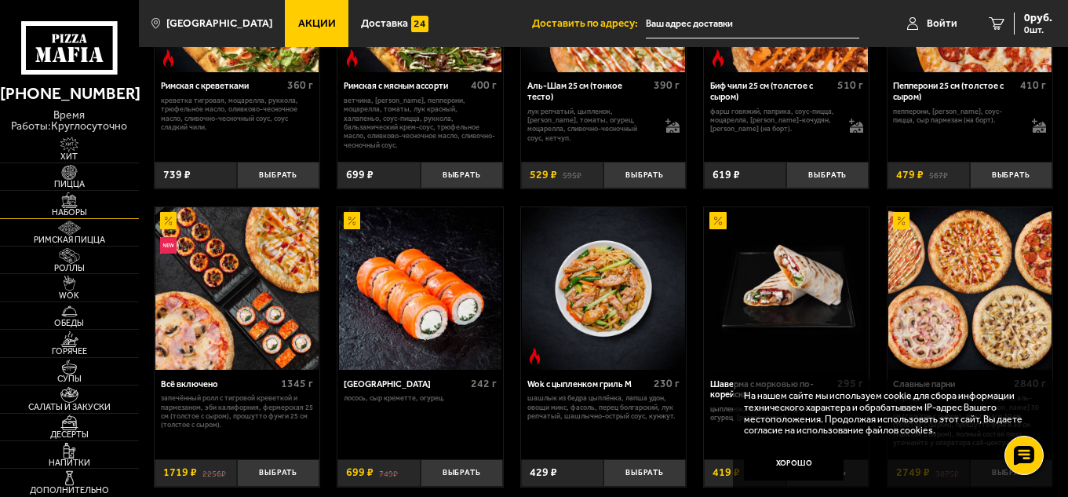 Image resolution: width=1068 pixels, height=497 pixels. What do you see at coordinates (543, 175) in the screenshot?
I see `span: 529 ₽` at bounding box center [543, 175].